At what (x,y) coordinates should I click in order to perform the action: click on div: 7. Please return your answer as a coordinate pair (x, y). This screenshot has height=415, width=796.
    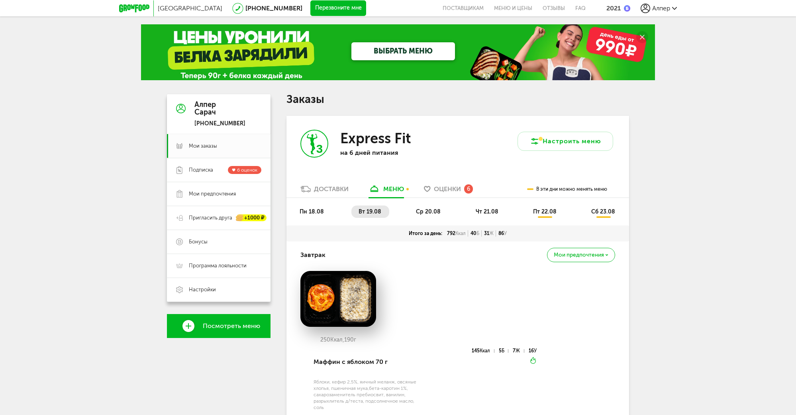
    Looking at the image, I should click on (519, 350).